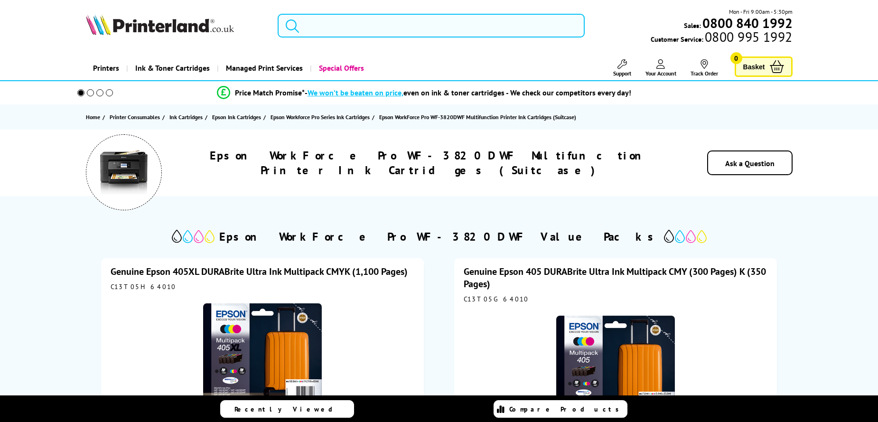 This screenshot has height=422, width=878. Describe the element at coordinates (722, 38) in the screenshot. I see `span: Customer Service:` at that location.